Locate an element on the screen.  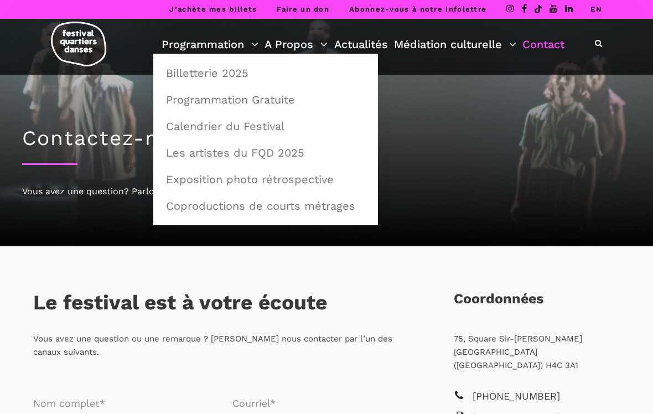
a: Exposition photo rétrospective is located at coordinates (266, 179).